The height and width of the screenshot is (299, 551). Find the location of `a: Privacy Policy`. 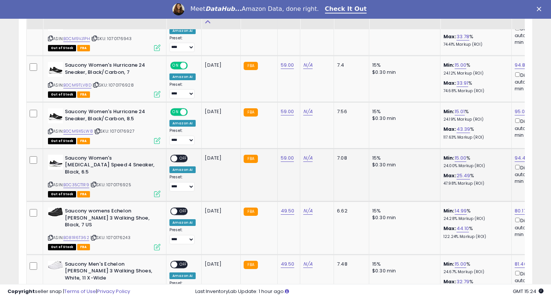

a: Privacy Policy is located at coordinates (114, 291).